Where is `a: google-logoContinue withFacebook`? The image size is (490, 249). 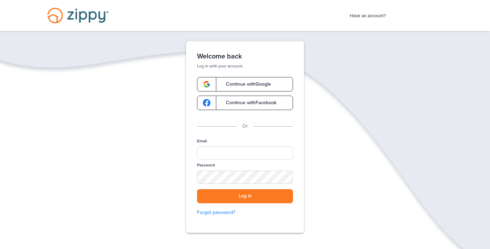
a: google-logoContinue withFacebook is located at coordinates (245, 103).